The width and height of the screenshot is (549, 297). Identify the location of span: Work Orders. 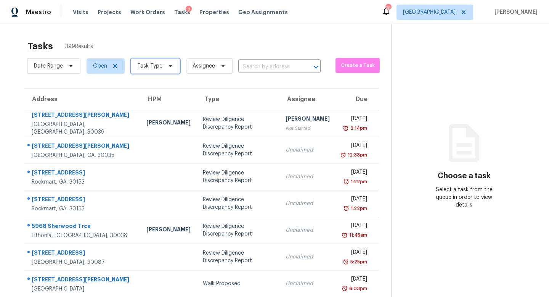
(147, 12).